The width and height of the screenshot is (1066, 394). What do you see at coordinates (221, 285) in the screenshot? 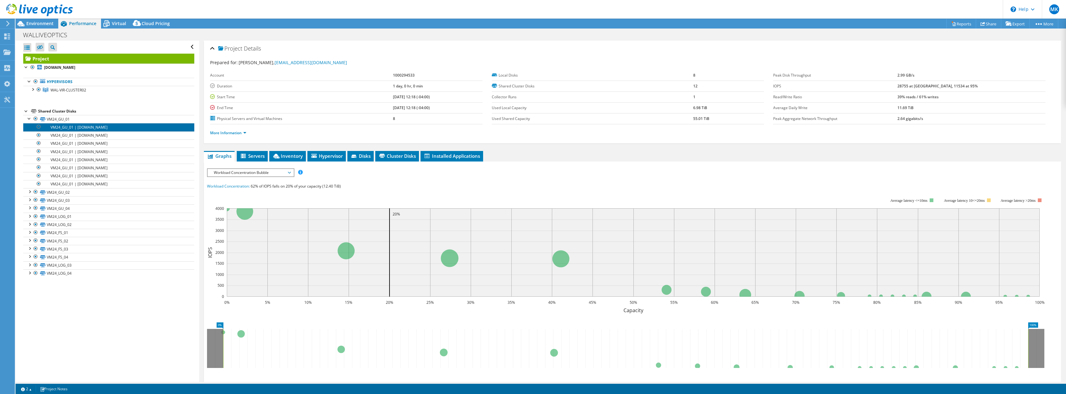
I see `text: 500` at bounding box center [221, 285].